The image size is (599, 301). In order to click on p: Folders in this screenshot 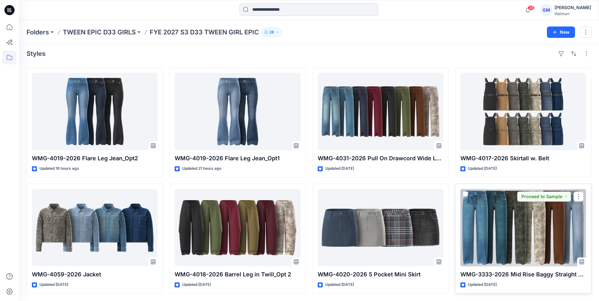, I will do `click(38, 32)`.